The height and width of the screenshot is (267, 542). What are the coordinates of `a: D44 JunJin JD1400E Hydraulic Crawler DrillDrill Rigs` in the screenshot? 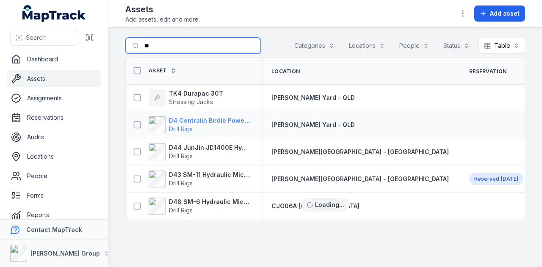 It's located at (200, 152).